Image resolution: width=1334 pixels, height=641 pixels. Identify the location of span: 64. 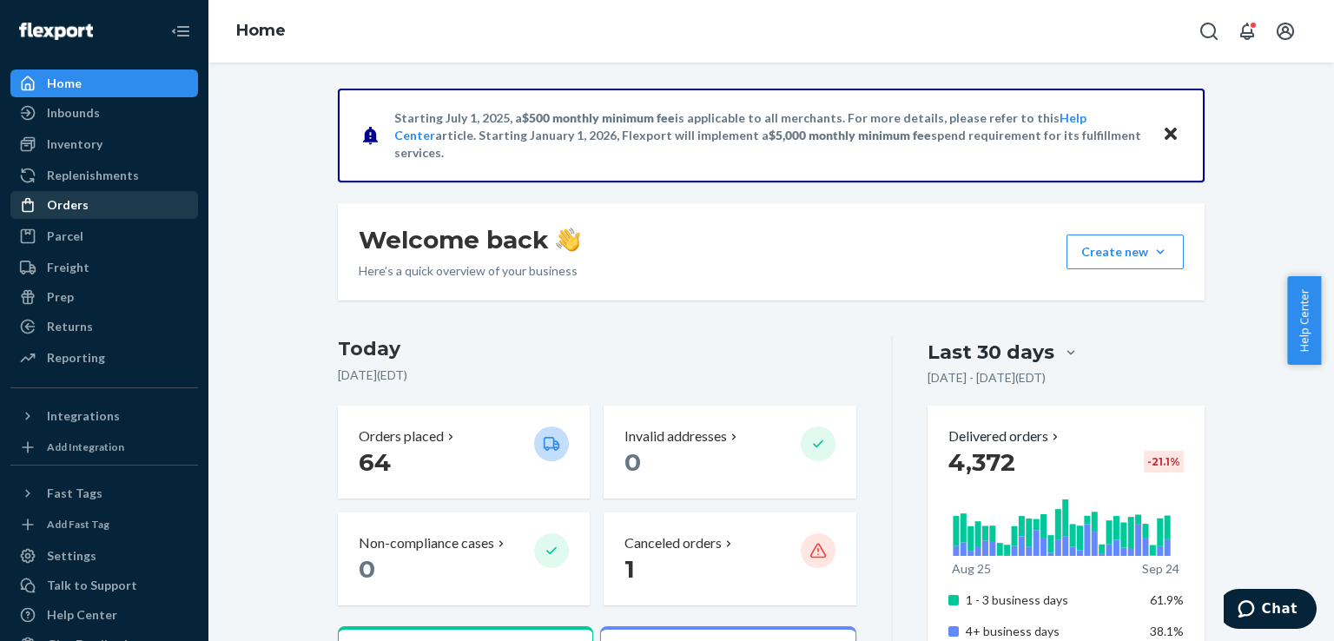
(374, 462).